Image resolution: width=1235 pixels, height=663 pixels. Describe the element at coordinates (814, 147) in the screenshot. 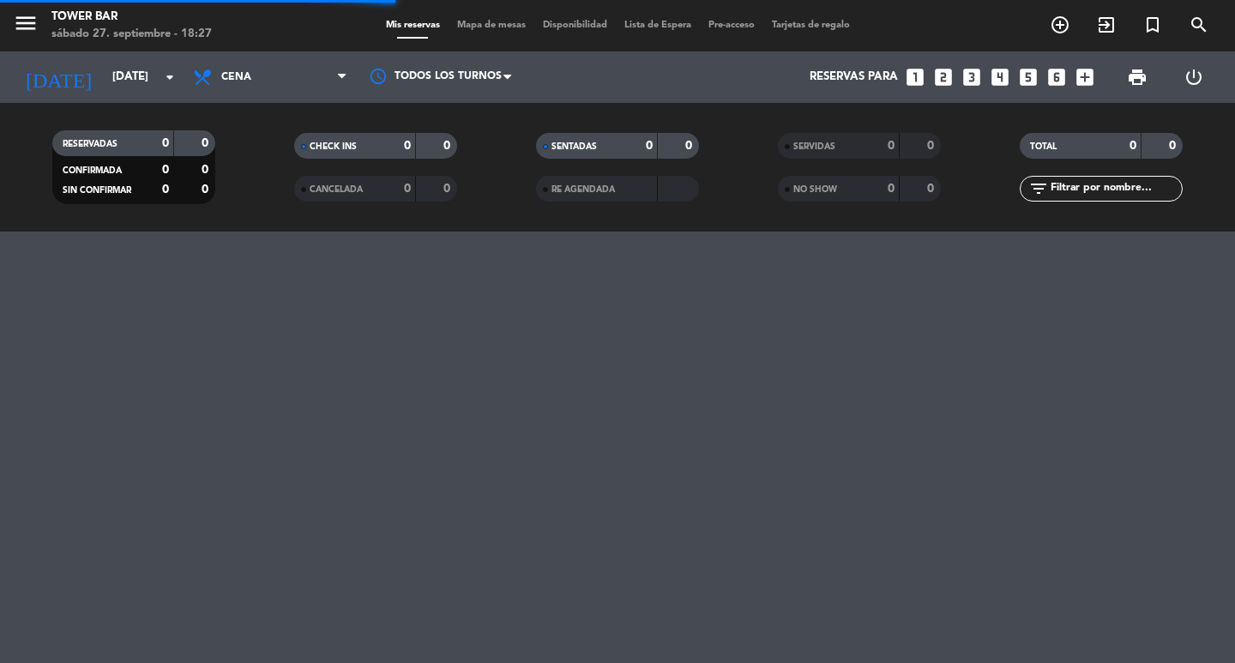

I see `span: SERVIDAS` at that location.